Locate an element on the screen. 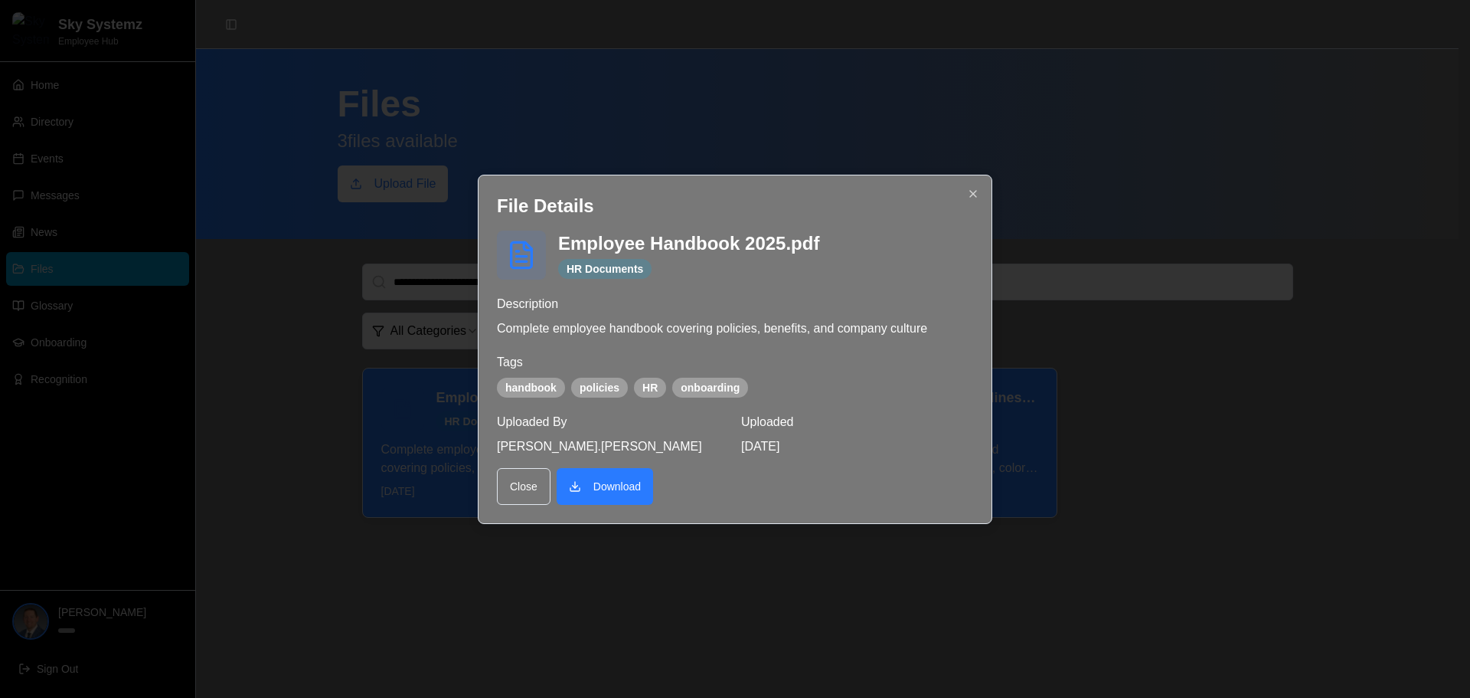 The width and height of the screenshot is (1470, 698). div: handbook is located at coordinates (531, 387).